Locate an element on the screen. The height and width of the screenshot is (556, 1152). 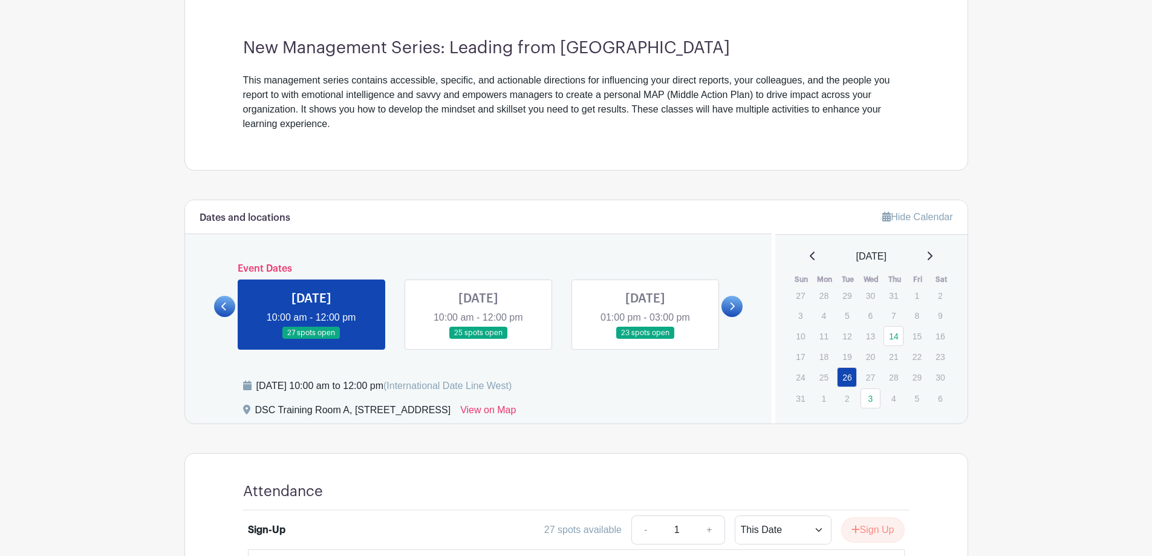
p: 3 is located at coordinates (800, 315).